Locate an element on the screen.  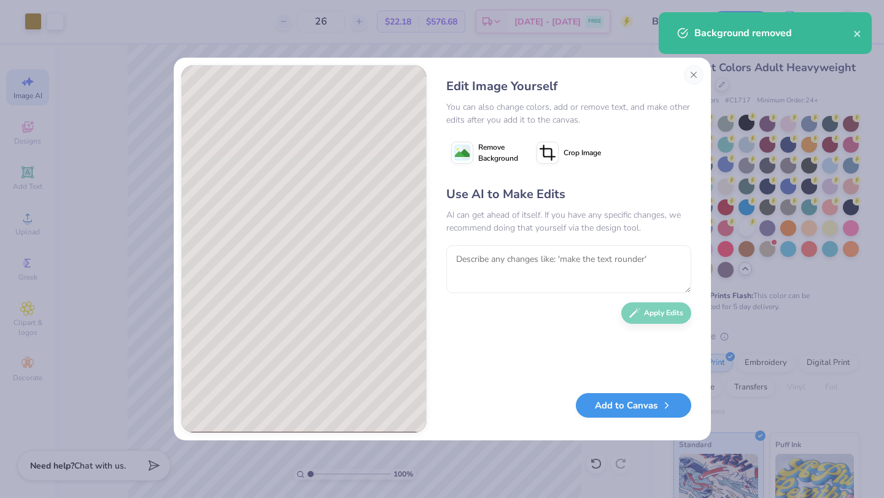
button: Crop Image is located at coordinates (570, 153).